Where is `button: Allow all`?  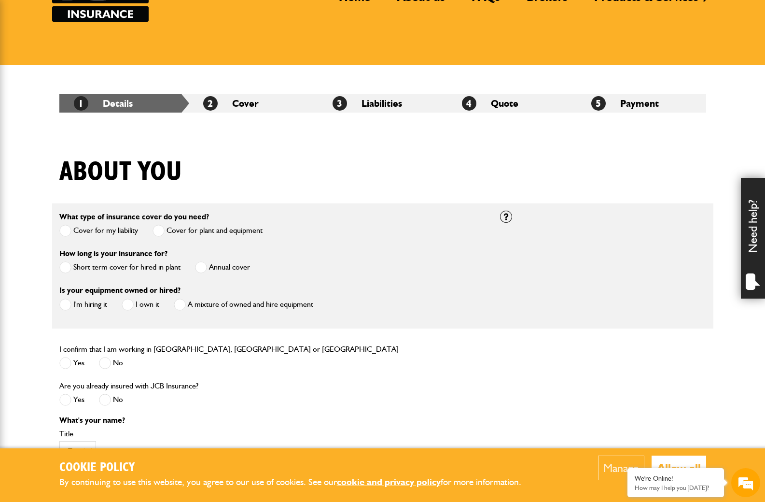 button: Allow all is located at coordinates (679, 467).